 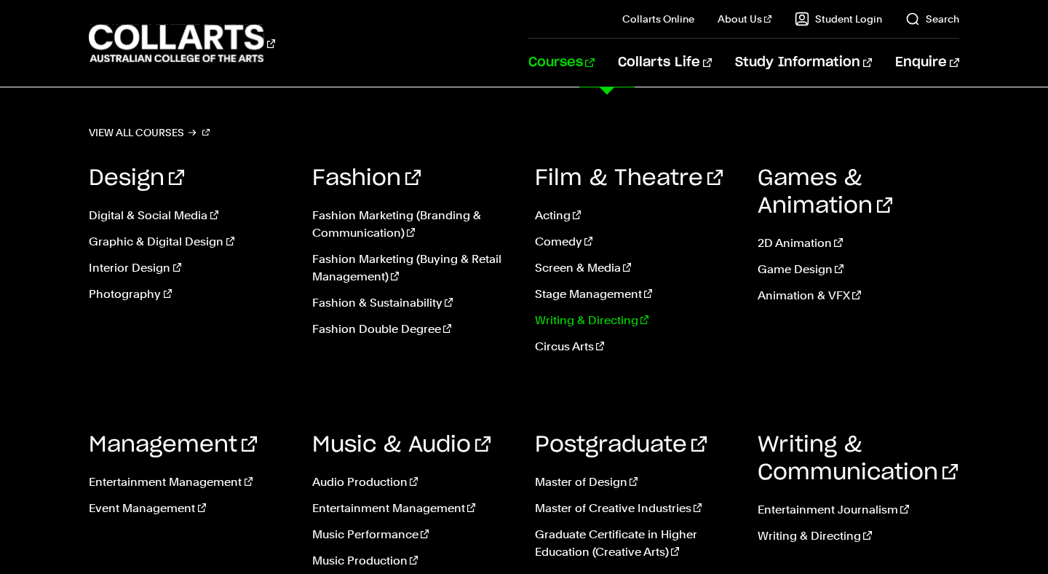 What do you see at coordinates (839, 19) in the screenshot?
I see `a: Student Login` at bounding box center [839, 19].